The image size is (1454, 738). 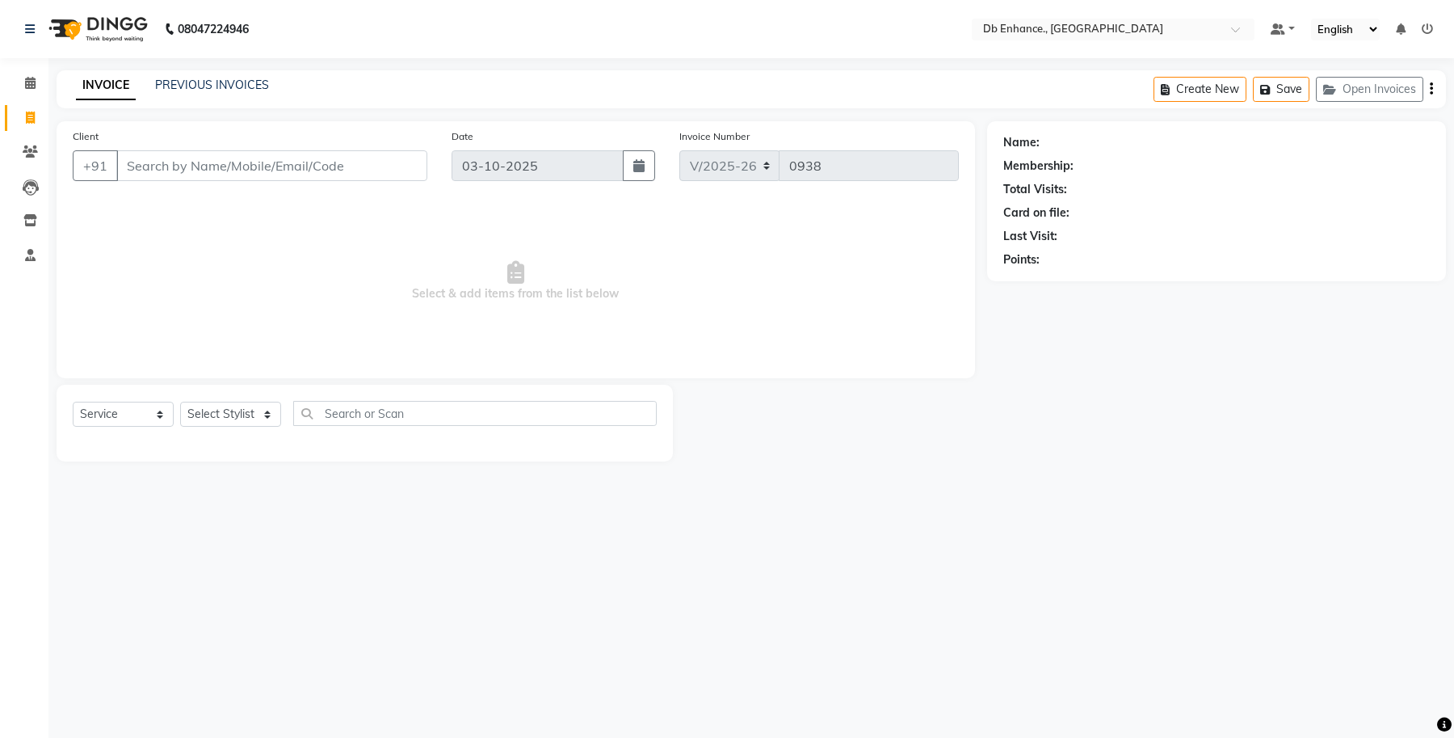 What do you see at coordinates (86, 137) in the screenshot?
I see `label: Client` at bounding box center [86, 137].